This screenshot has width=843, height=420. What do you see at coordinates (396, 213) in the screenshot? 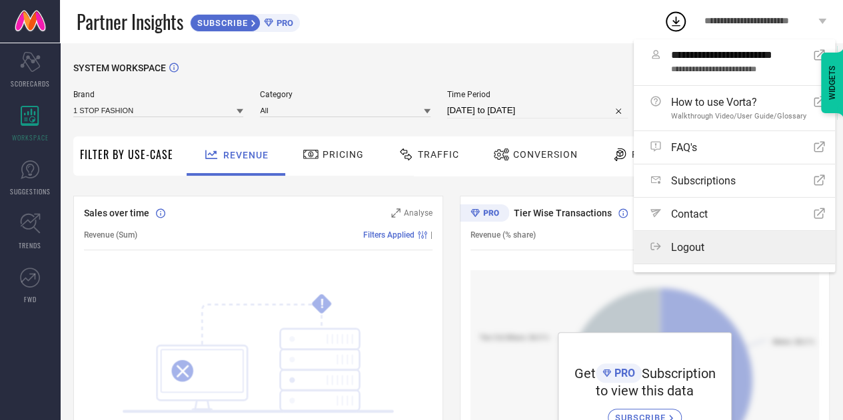
I see `svg: Zoom` at bounding box center [396, 213].